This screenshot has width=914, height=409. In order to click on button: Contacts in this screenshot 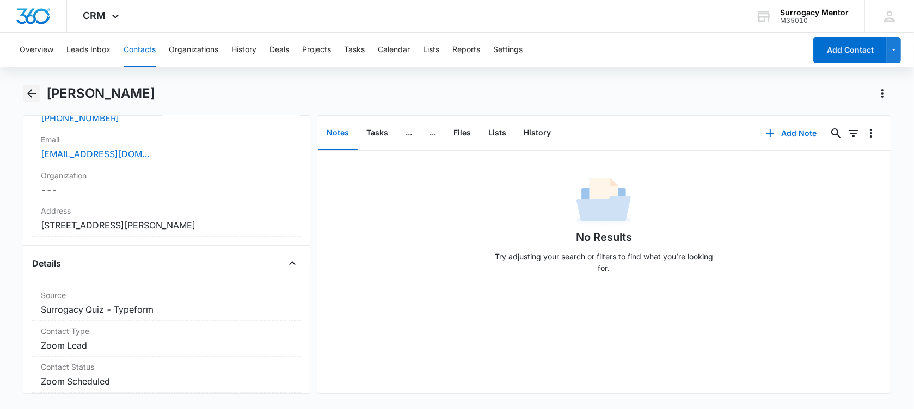, I will do `click(139, 50)`.